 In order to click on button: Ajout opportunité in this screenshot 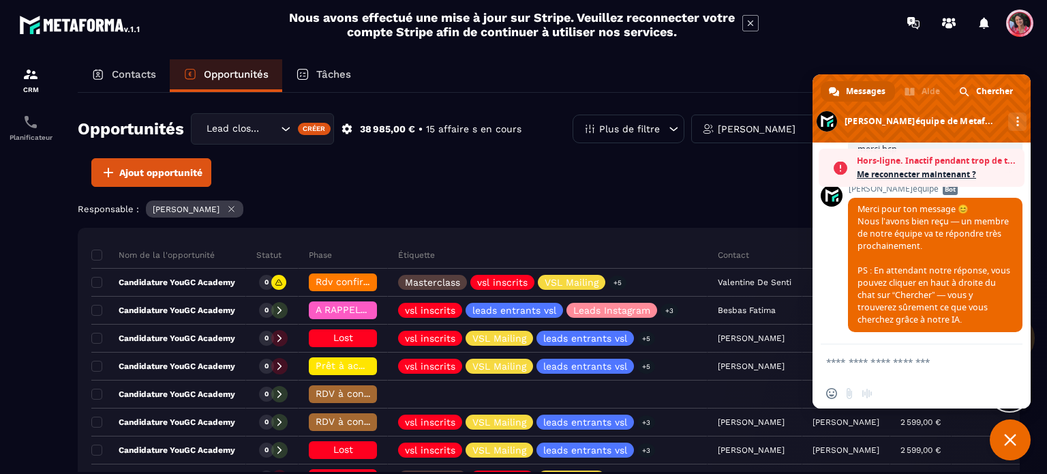, I will do `click(151, 172)`.